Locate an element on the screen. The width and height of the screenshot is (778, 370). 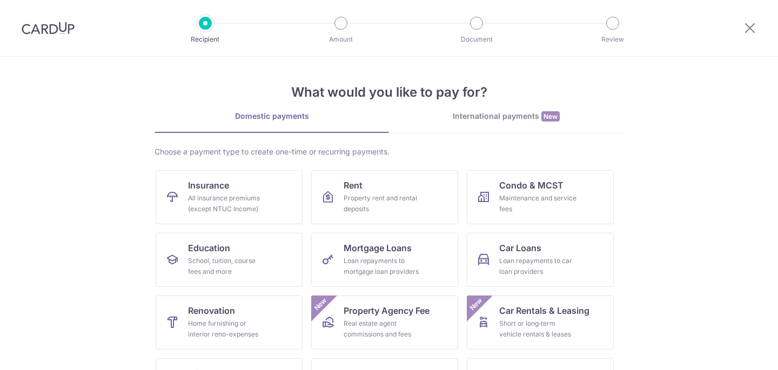
span: Mortgage Loans is located at coordinates (378, 248).